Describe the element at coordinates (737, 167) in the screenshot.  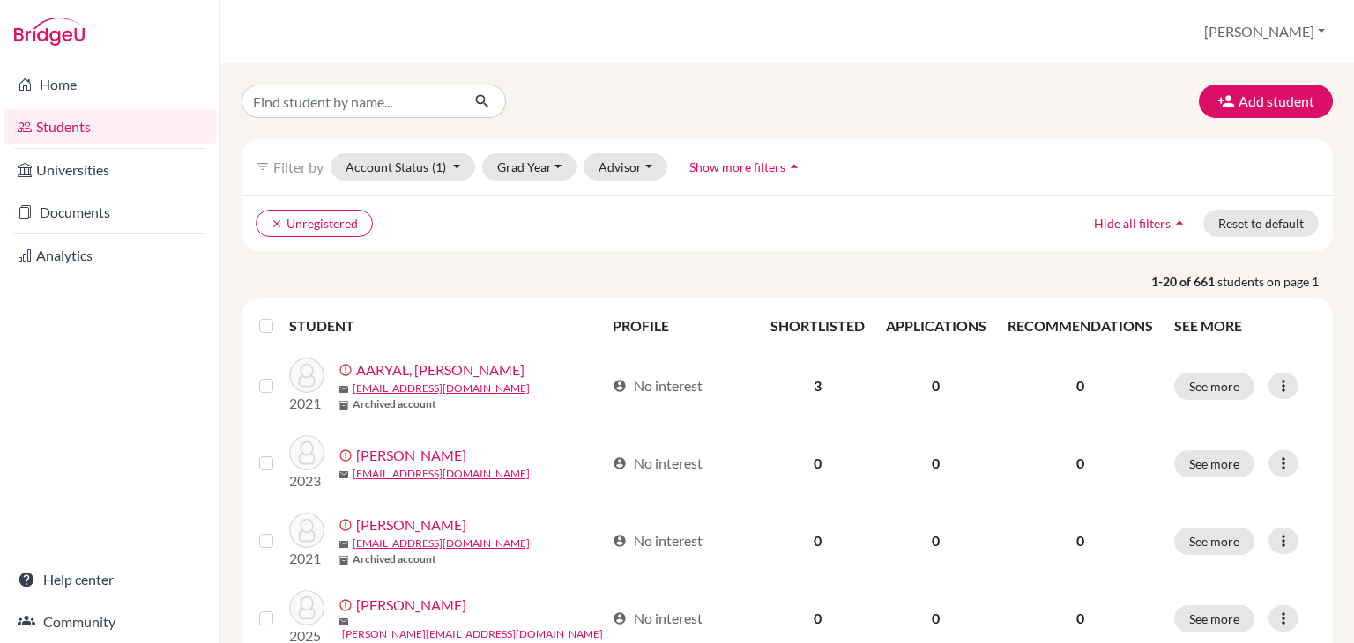
I see `span: Show more filters` at that location.